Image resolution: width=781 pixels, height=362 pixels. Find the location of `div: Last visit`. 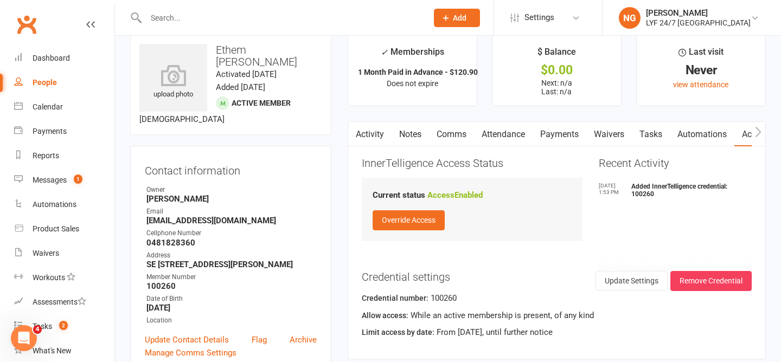

div: Last visit is located at coordinates (701, 55).